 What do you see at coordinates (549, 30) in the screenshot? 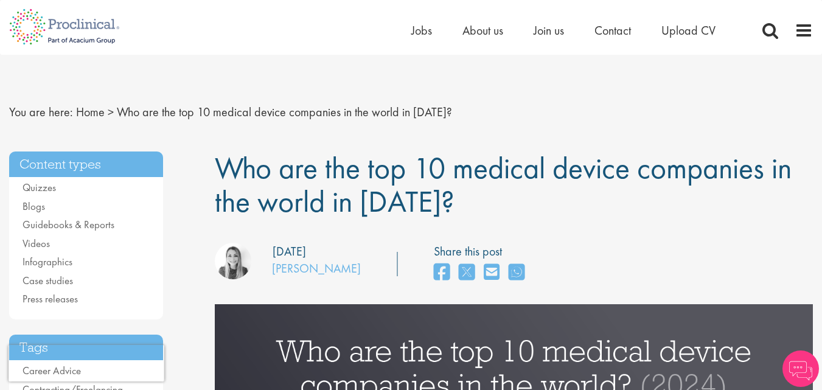
I see `a: Join us` at bounding box center [549, 30].